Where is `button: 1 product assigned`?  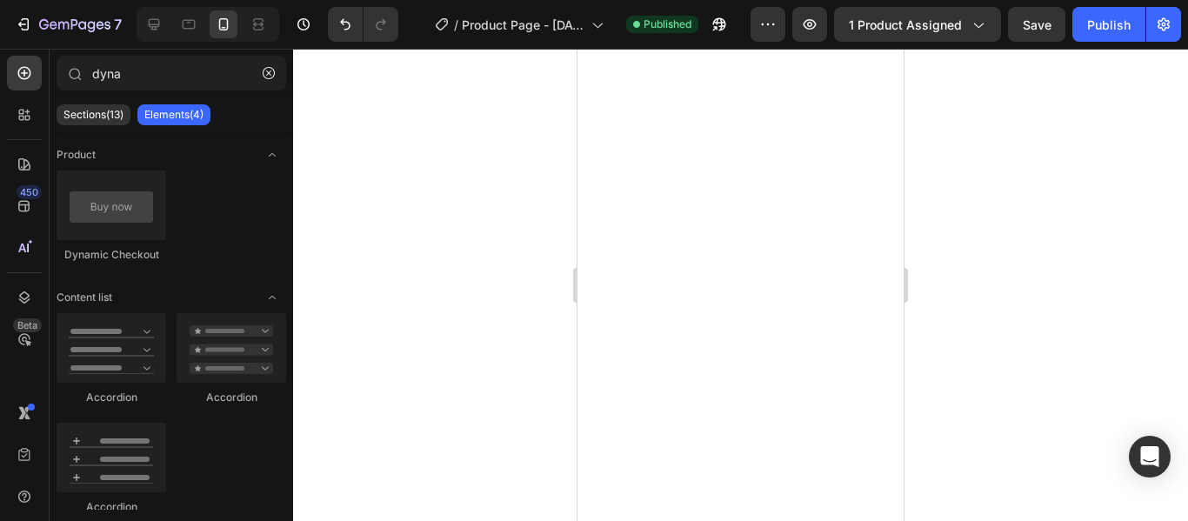
button: 1 product assigned is located at coordinates (918, 24).